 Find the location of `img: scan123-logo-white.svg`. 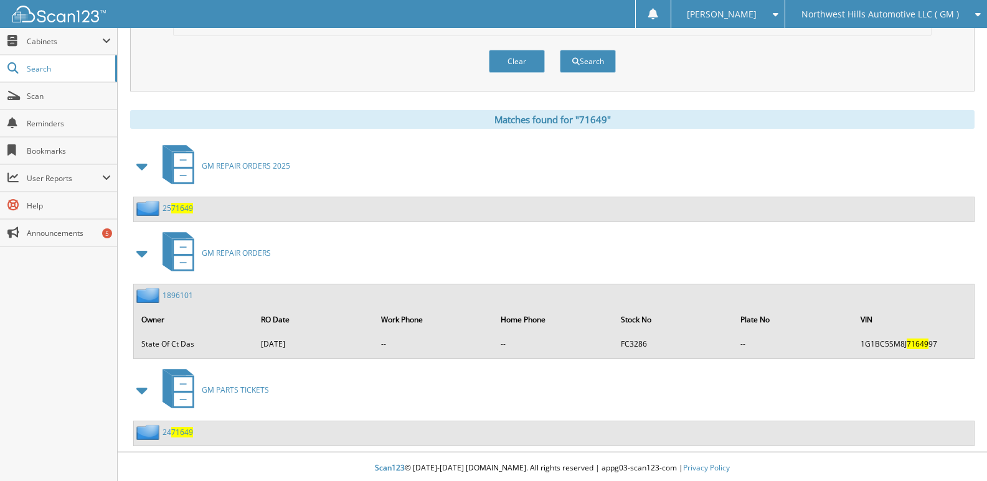

img: scan123-logo-white.svg is located at coordinates (59, 14).